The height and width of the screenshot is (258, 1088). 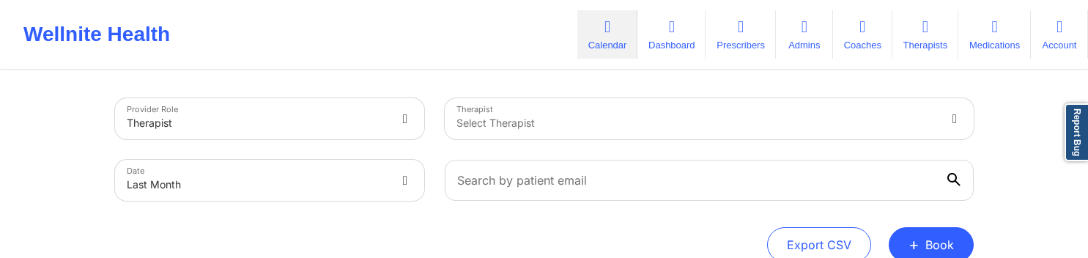 What do you see at coordinates (607, 34) in the screenshot?
I see `a: Calendar` at bounding box center [607, 34].